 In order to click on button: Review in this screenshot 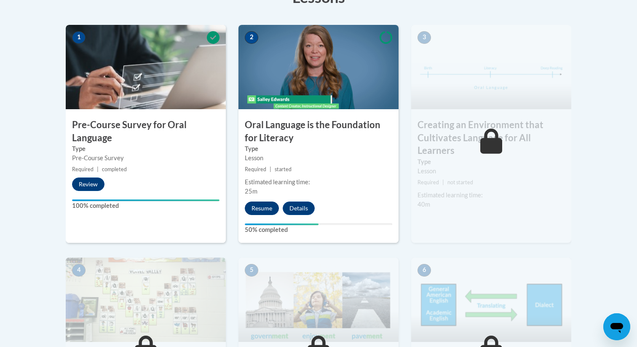, I will do `click(88, 184)`.